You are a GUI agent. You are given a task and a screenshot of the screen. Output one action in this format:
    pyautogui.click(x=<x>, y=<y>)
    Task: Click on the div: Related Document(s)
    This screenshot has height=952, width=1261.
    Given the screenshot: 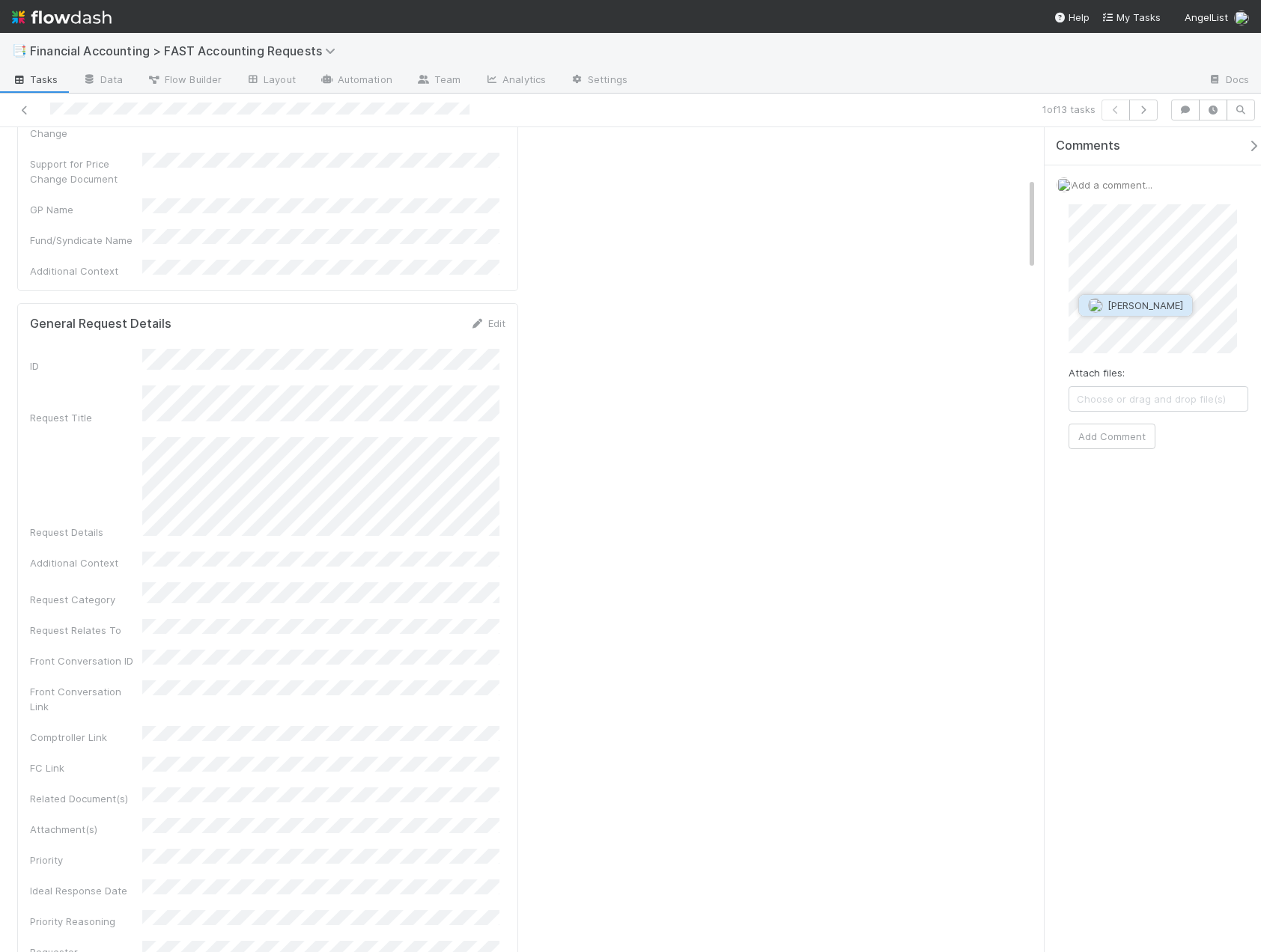 What is the action you would take?
    pyautogui.click(x=86, y=798)
    